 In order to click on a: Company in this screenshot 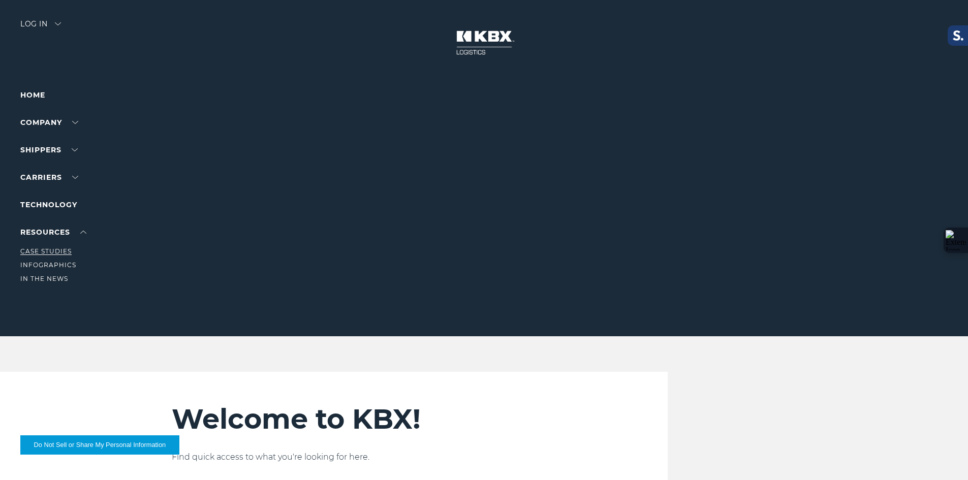, I will do `click(49, 122)`.